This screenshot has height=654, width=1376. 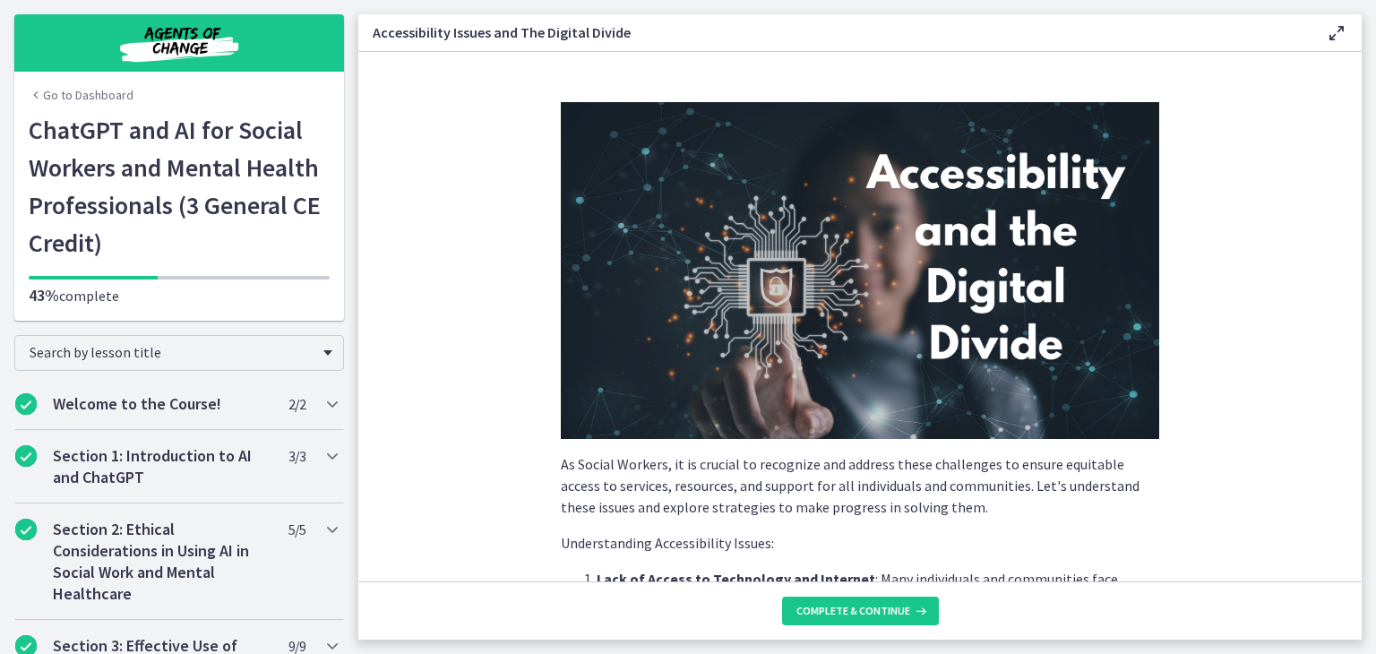 I want to click on strong: Lack of Access to Technology and Internet, so click(x=736, y=579).